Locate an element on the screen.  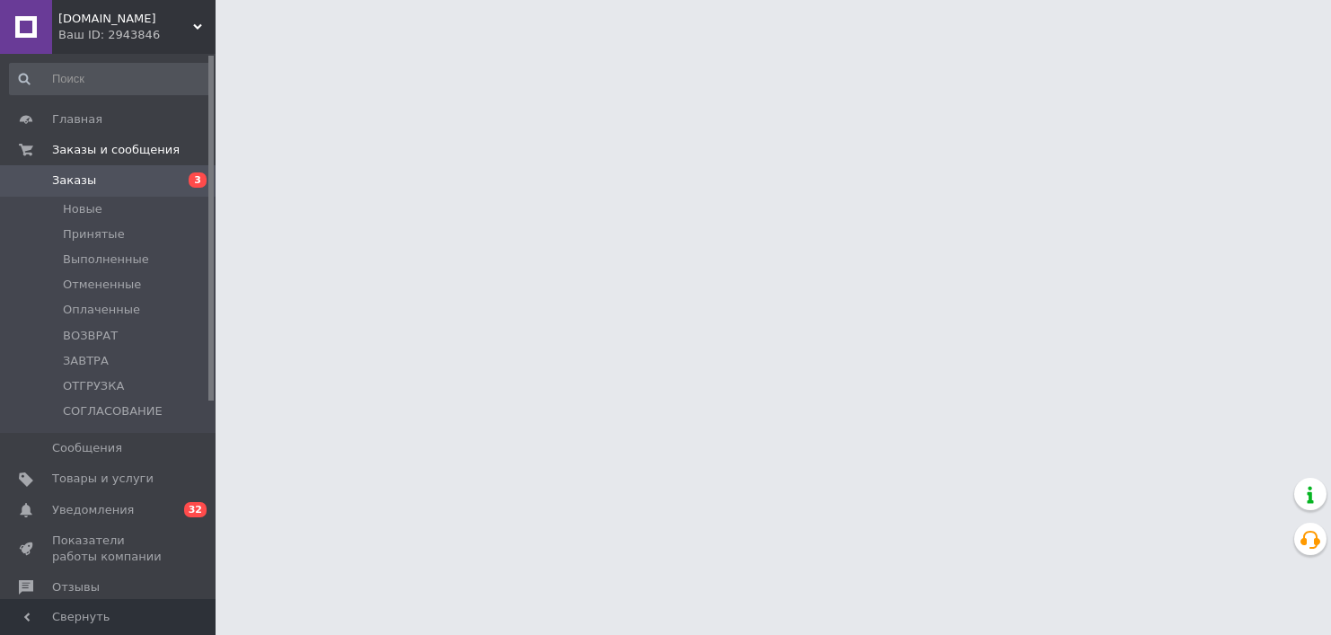
div: Ваш ID: 2943846 is located at coordinates (137, 35).